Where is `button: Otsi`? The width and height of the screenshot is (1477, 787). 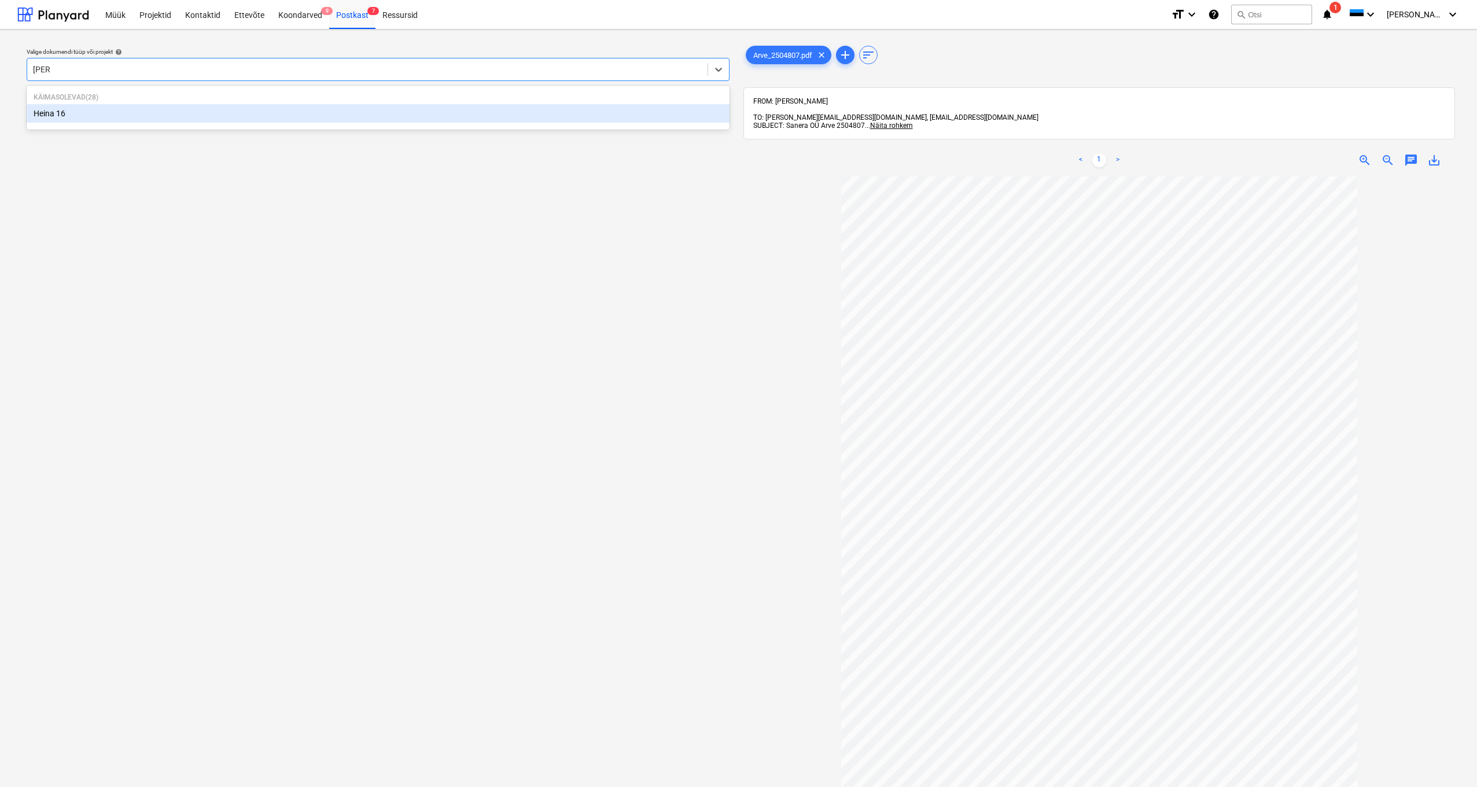
button: Otsi is located at coordinates (1271, 14).